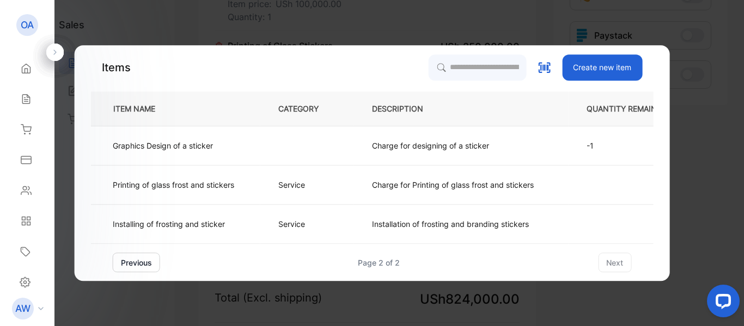 The height and width of the screenshot is (326, 744). Describe the element at coordinates (25, 21) in the screenshot. I see `button: Open LiveChat chat widget` at that location.